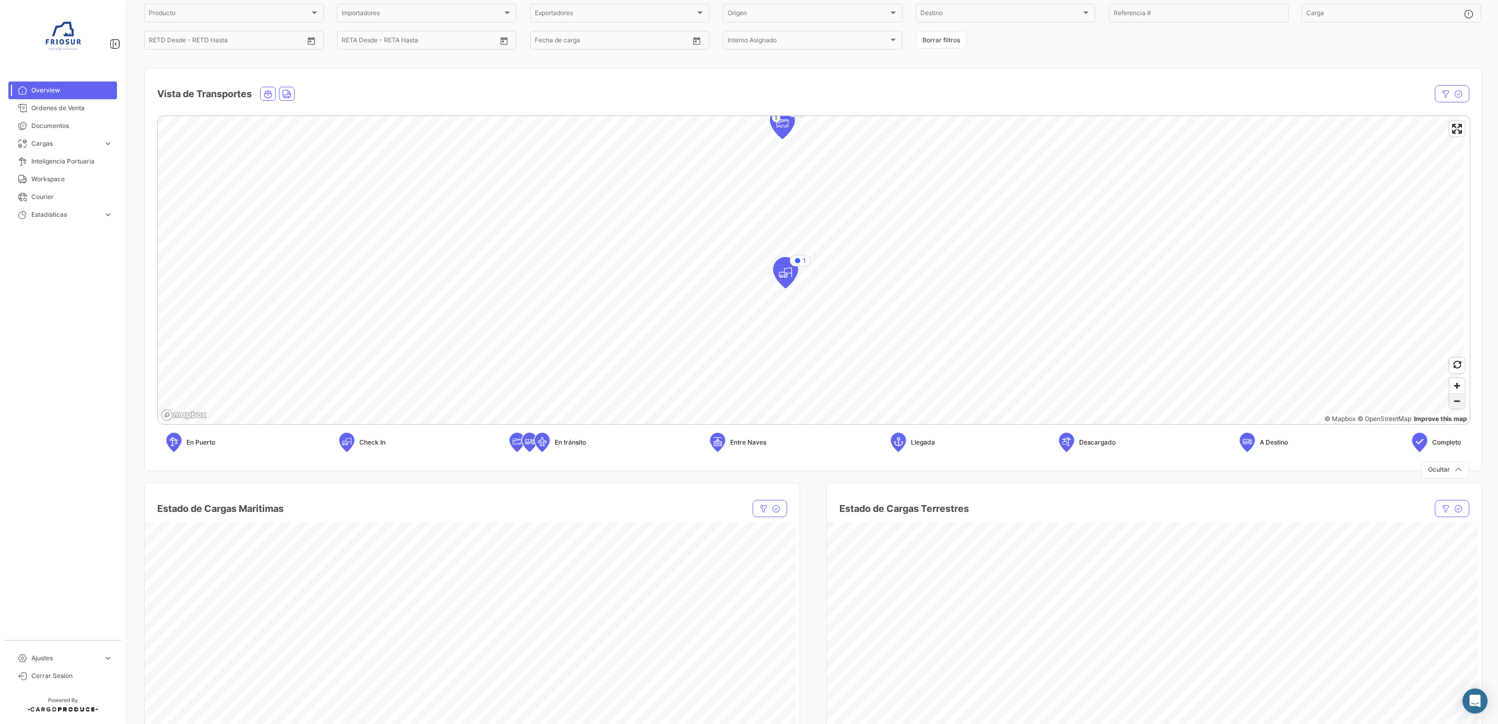 Image resolution: width=1498 pixels, height=724 pixels. Describe the element at coordinates (204, 94) in the screenshot. I see `h4: Vista de Transportes` at that location.